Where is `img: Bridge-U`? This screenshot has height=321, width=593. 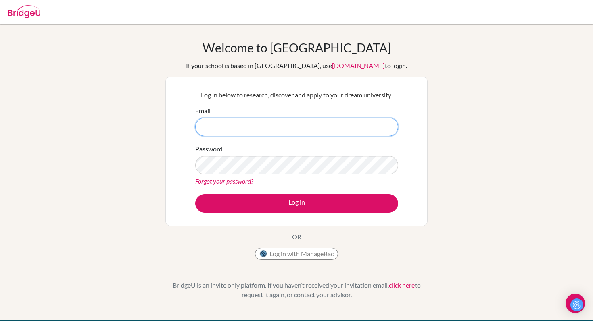
img: Bridge-U is located at coordinates (24, 12).